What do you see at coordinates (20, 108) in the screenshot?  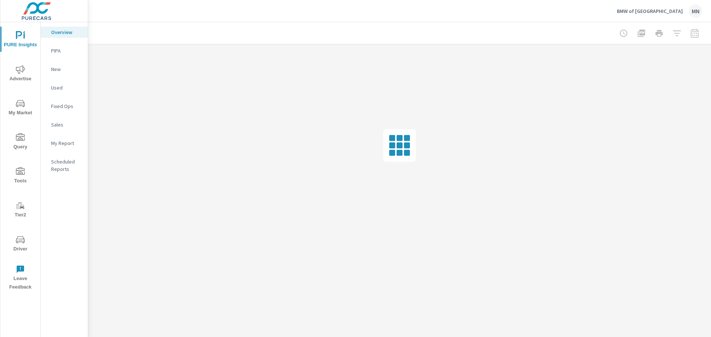 I see `span: My Market` at bounding box center [20, 108].